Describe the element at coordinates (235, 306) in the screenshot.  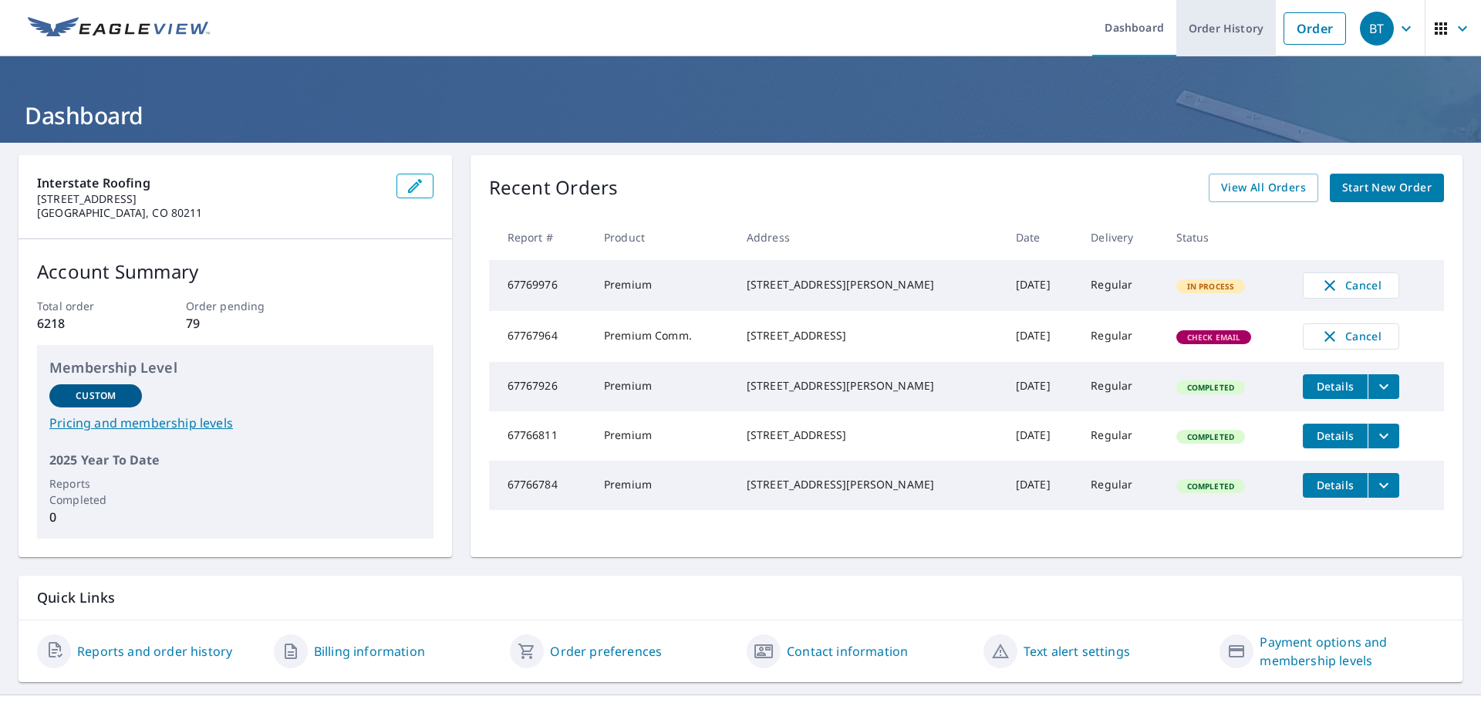
I see `p: Order pending` at that location.